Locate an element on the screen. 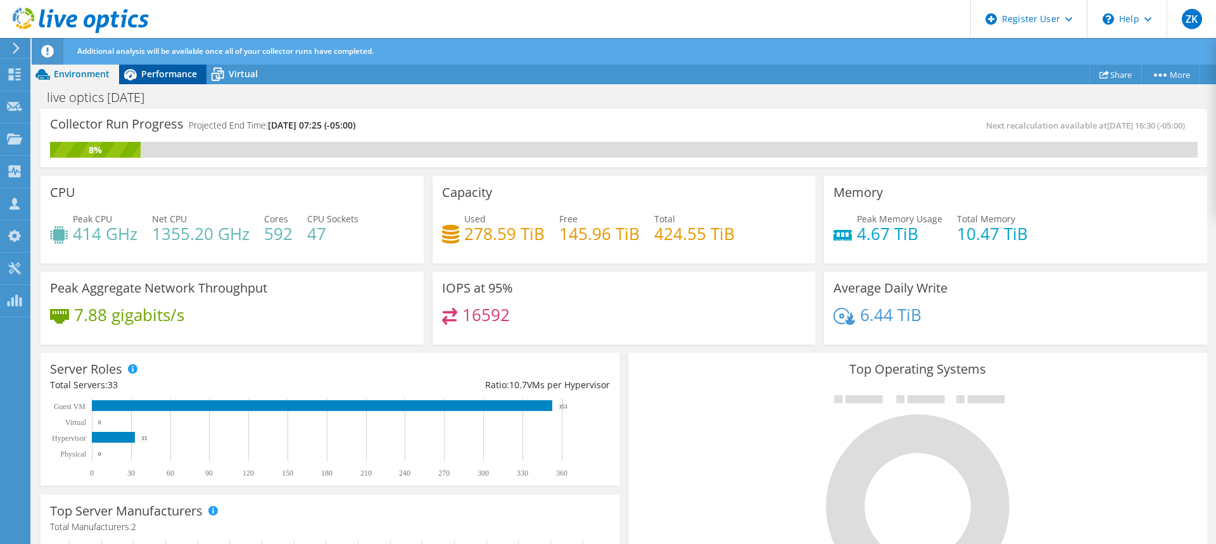 Image resolution: width=1216 pixels, height=544 pixels. span: Cores is located at coordinates (276, 218).